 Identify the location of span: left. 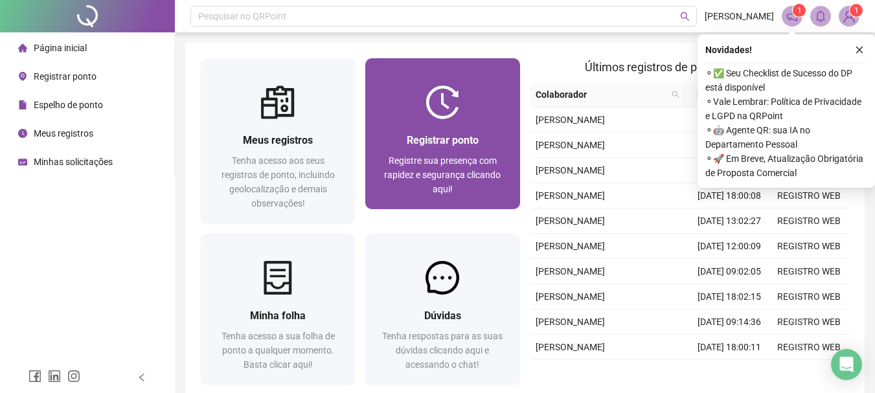
(142, 378).